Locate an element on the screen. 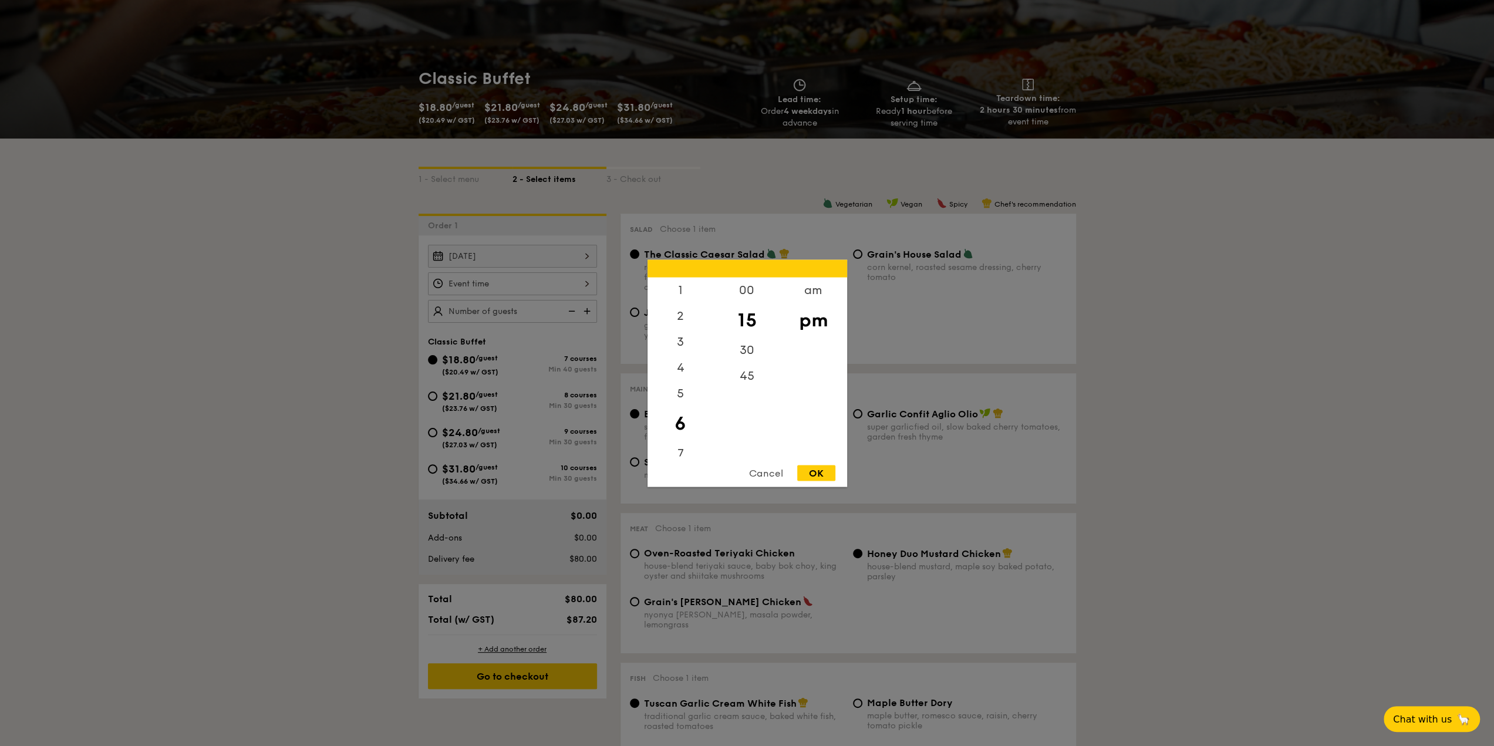 The width and height of the screenshot is (1494, 746). div: 3 is located at coordinates (680, 342).